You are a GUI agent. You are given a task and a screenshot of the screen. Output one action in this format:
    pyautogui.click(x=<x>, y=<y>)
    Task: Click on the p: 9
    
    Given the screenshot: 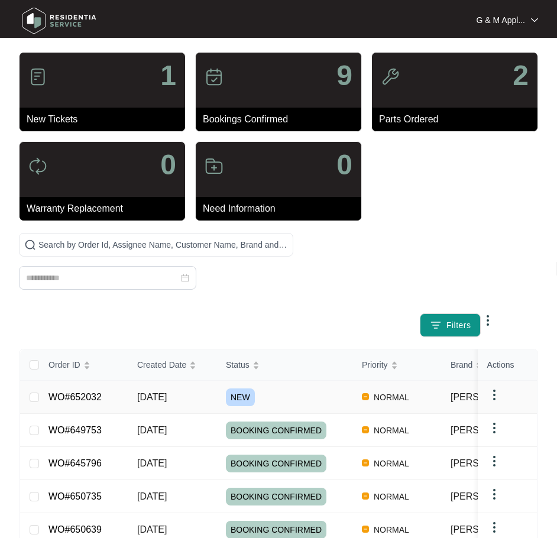 What is the action you would take?
    pyautogui.click(x=344, y=76)
    